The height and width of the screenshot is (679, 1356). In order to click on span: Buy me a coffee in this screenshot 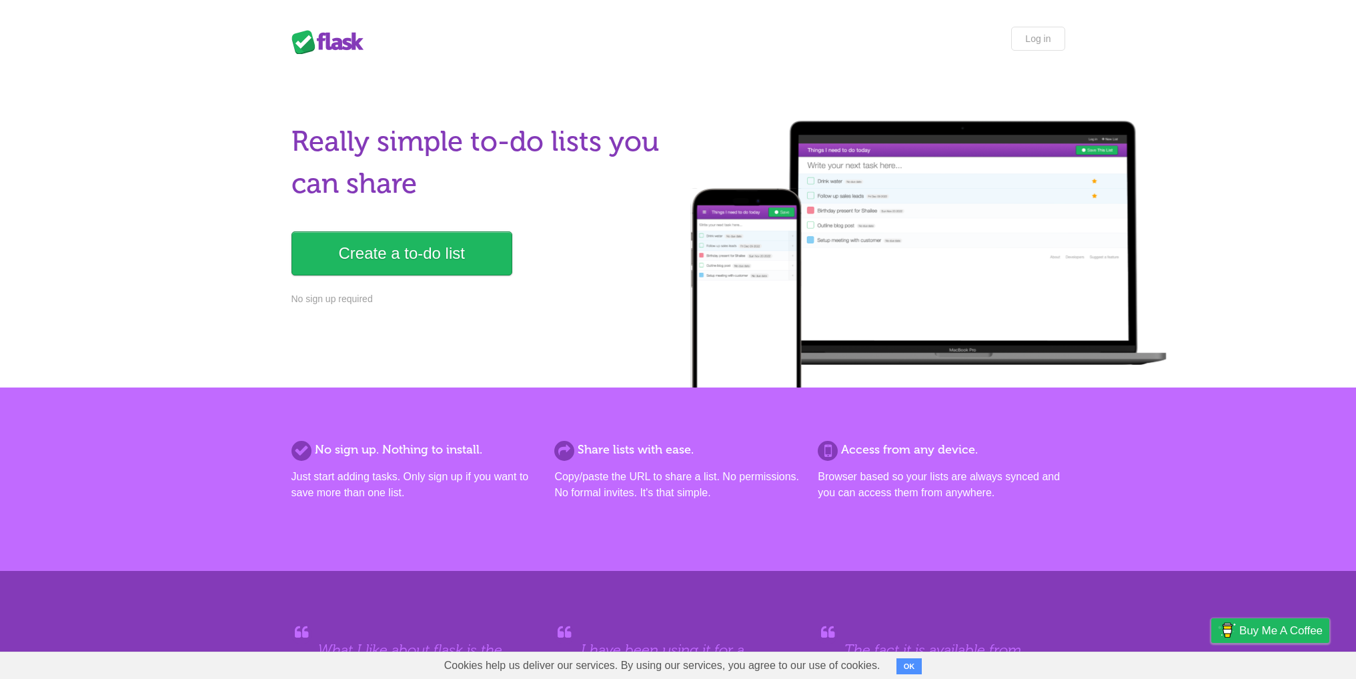, I will do `click(1280, 630)`.